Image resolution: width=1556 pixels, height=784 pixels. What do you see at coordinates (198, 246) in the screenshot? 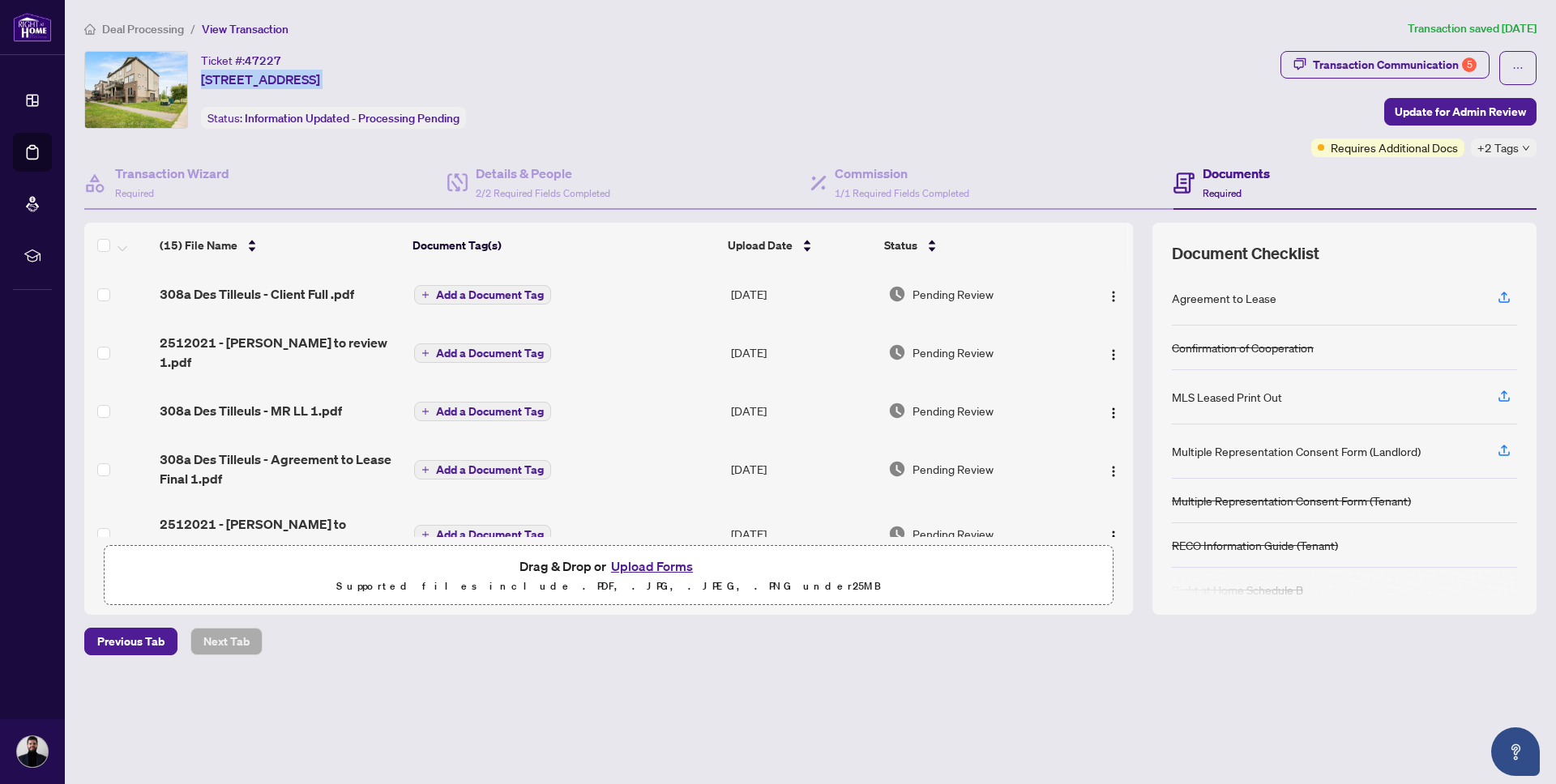
I see `span: (15) File Name` at bounding box center [198, 246].